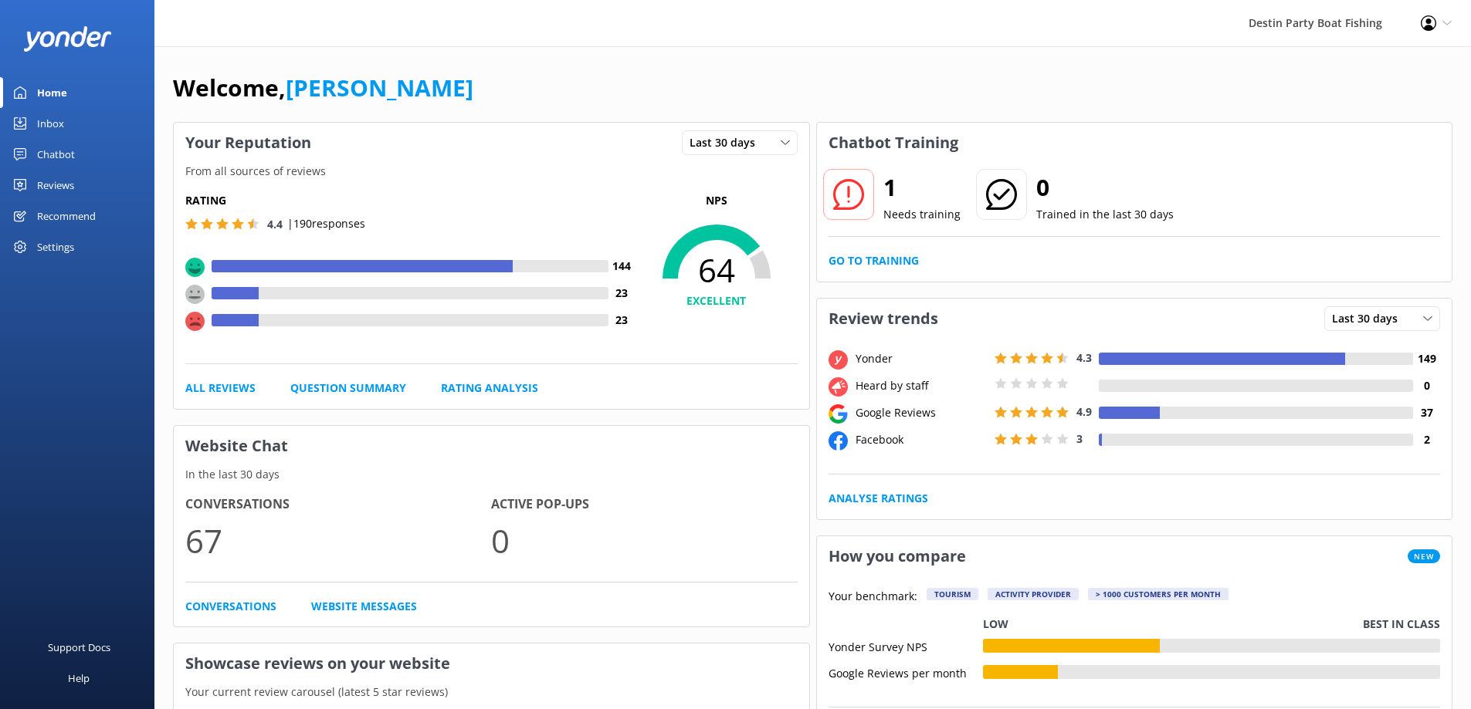  I want to click on p: Low, so click(995, 625).